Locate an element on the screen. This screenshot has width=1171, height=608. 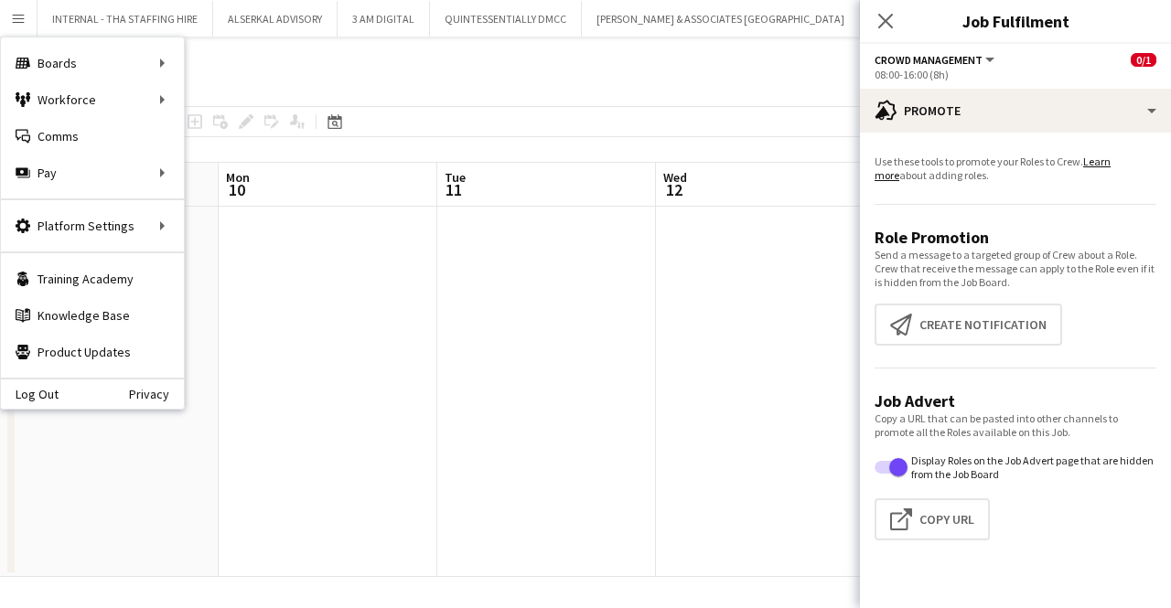
div: Pay is located at coordinates (92, 173).